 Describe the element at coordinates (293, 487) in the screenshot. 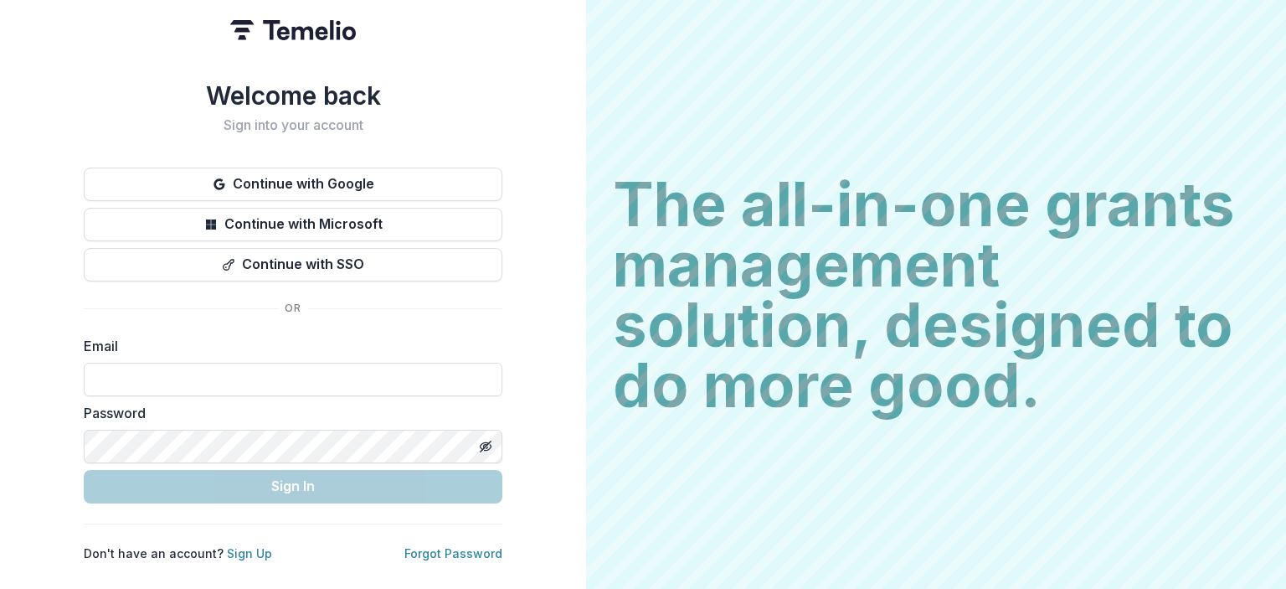

I see `button: Sign In` at that location.